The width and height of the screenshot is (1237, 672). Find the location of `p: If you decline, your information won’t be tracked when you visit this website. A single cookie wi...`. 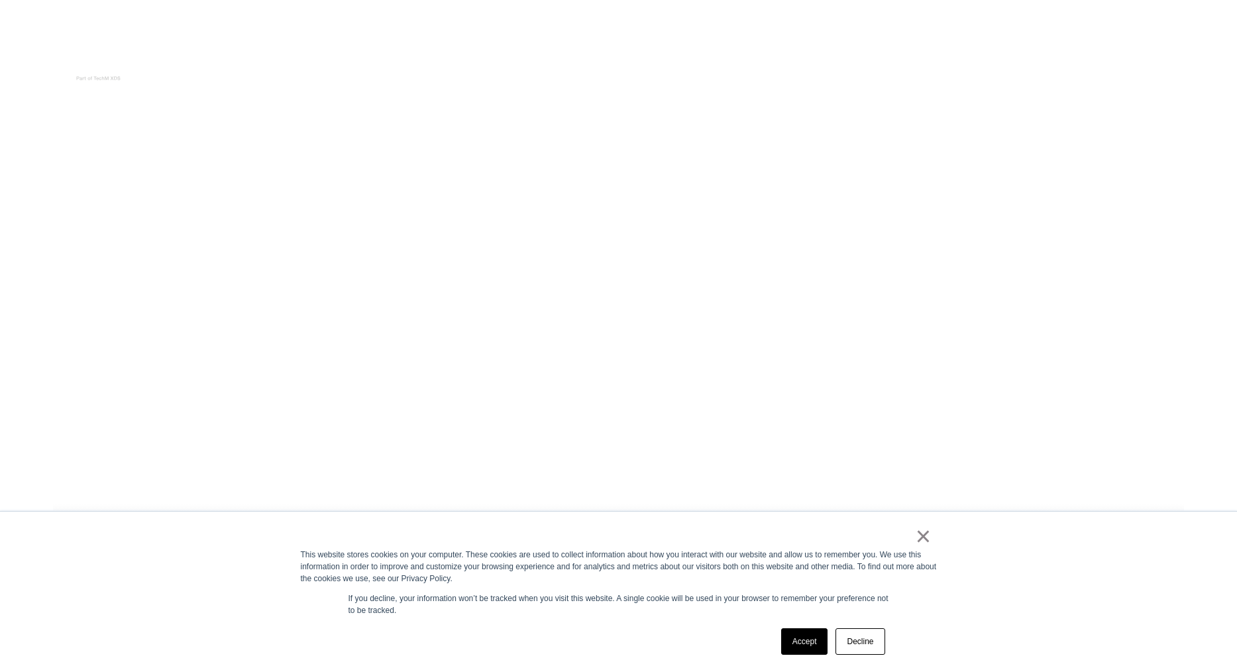

p: If you decline, your information won’t be tracked when you visit this website. A single cookie wi... is located at coordinates (619, 604).